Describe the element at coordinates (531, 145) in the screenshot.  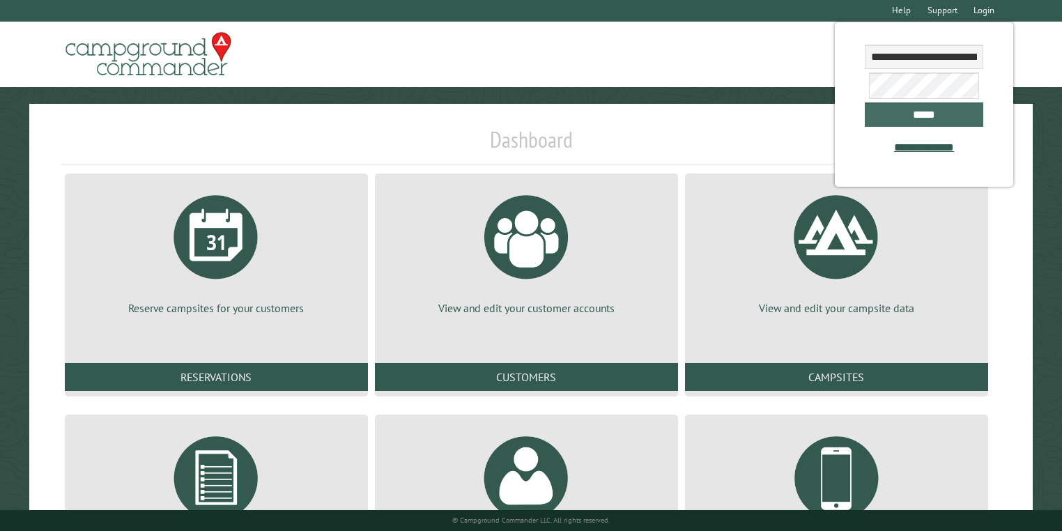
I see `h1: Dashboard` at that location.